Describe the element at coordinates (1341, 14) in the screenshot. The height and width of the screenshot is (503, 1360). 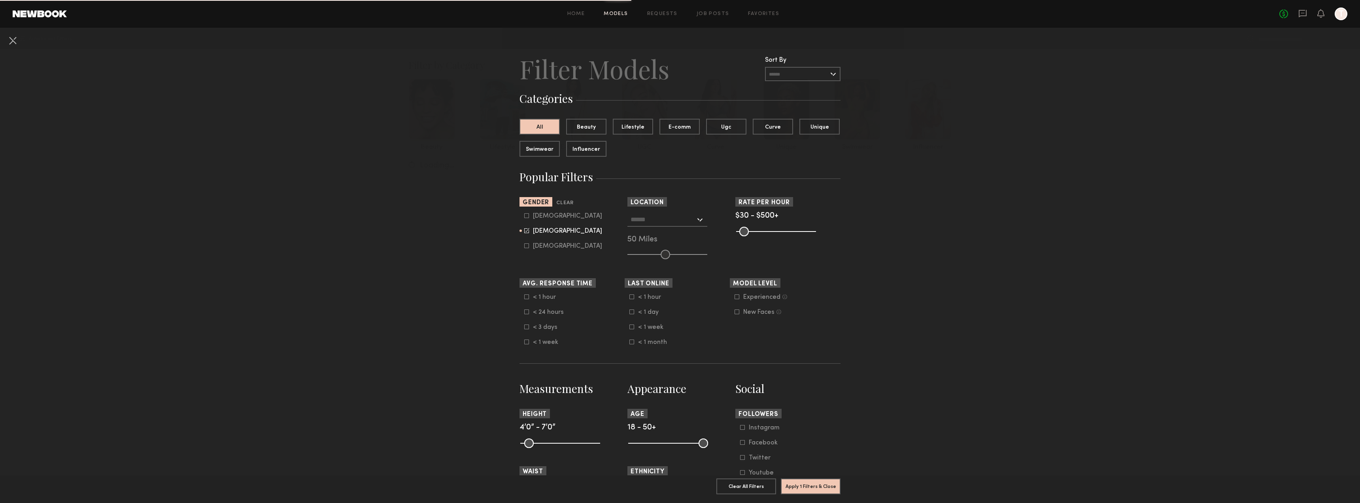
I see `a: T` at that location.